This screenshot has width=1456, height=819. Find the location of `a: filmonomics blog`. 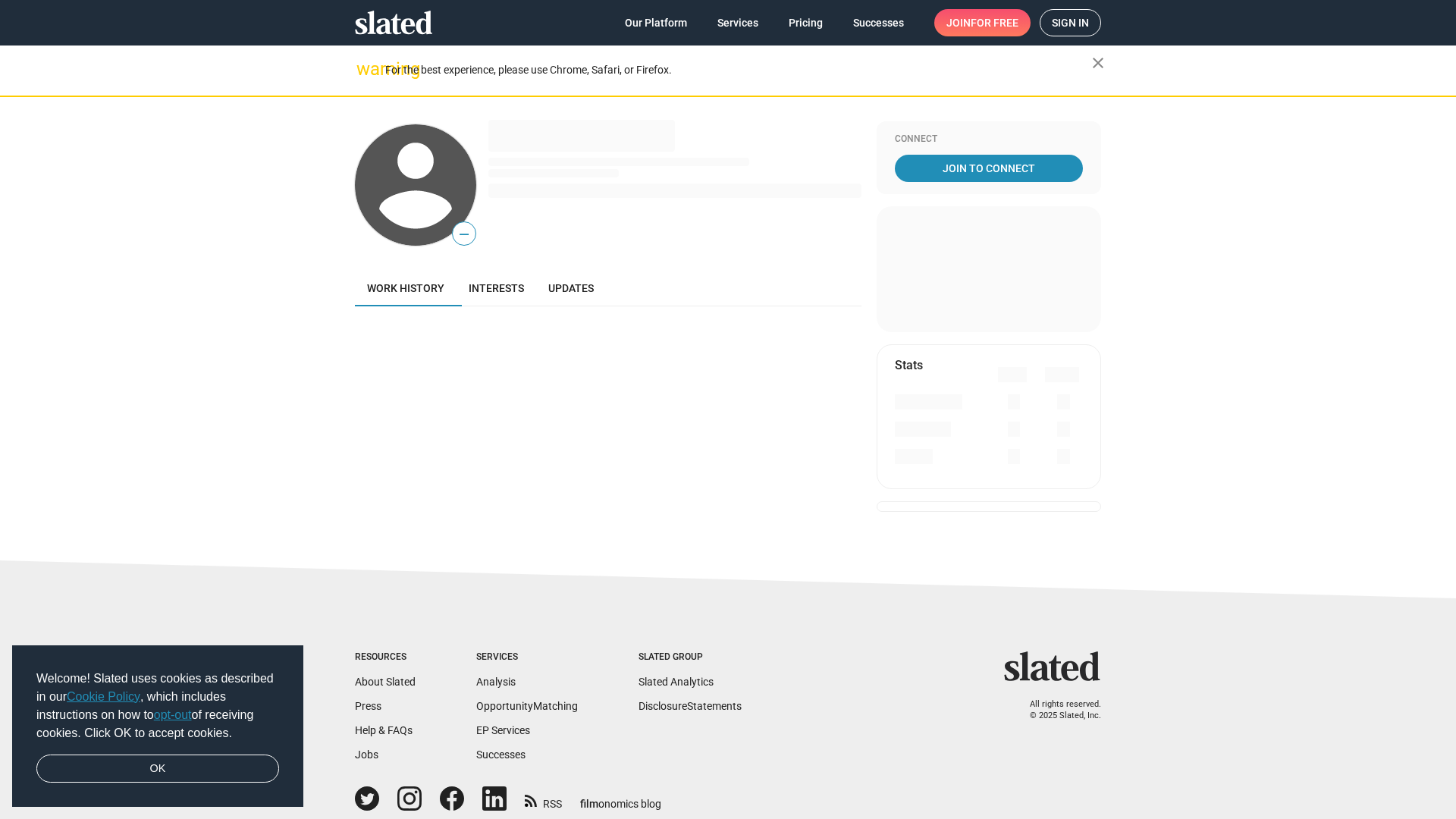

a: filmonomics blog is located at coordinates (621, 798).